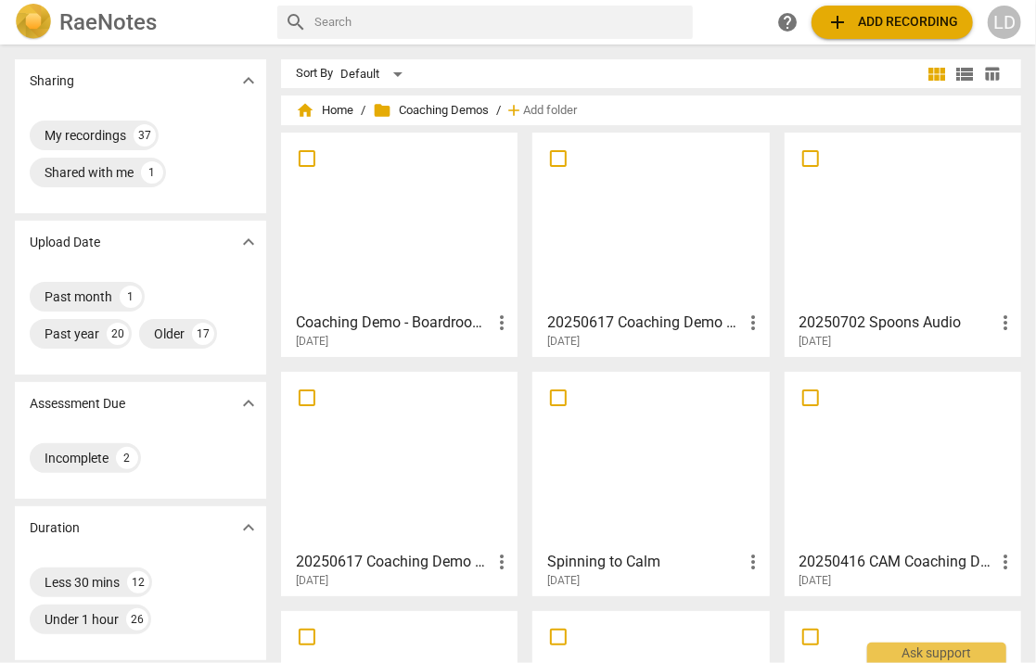 The image size is (1036, 663). What do you see at coordinates (393, 323) in the screenshot?
I see `h3: Coaching Demo - Boardroom ICFSFL` at bounding box center [393, 323].